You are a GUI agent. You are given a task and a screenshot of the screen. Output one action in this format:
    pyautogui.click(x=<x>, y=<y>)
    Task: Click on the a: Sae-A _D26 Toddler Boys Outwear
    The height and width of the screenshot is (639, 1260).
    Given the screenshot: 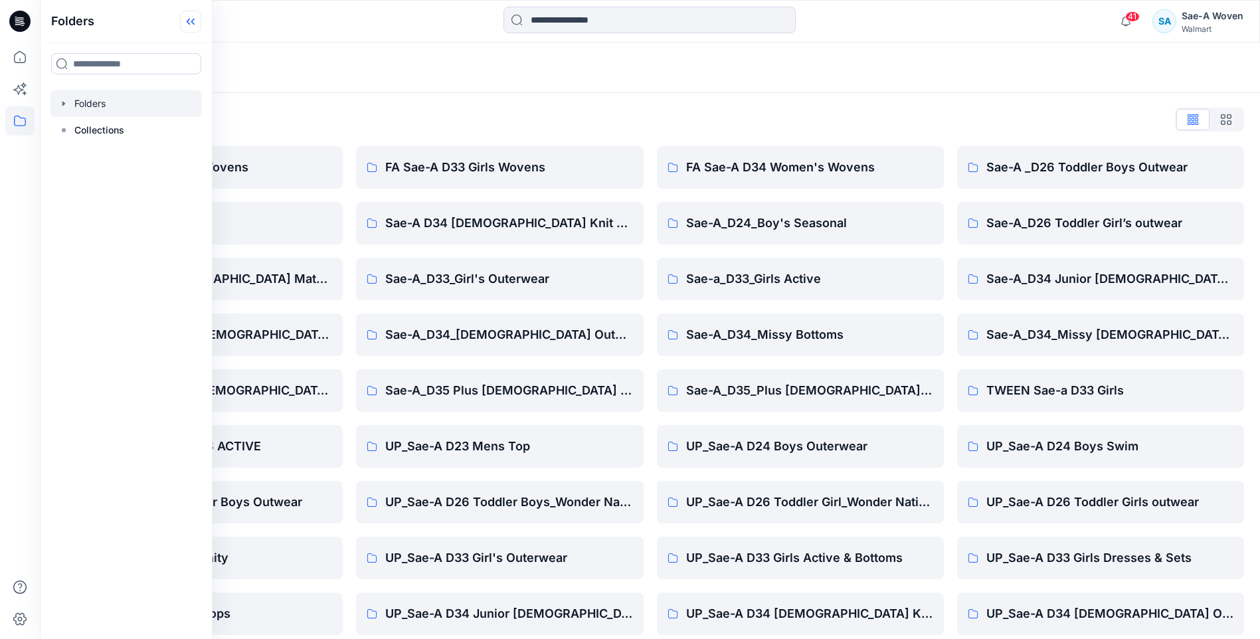 What is the action you would take?
    pyautogui.click(x=1100, y=167)
    